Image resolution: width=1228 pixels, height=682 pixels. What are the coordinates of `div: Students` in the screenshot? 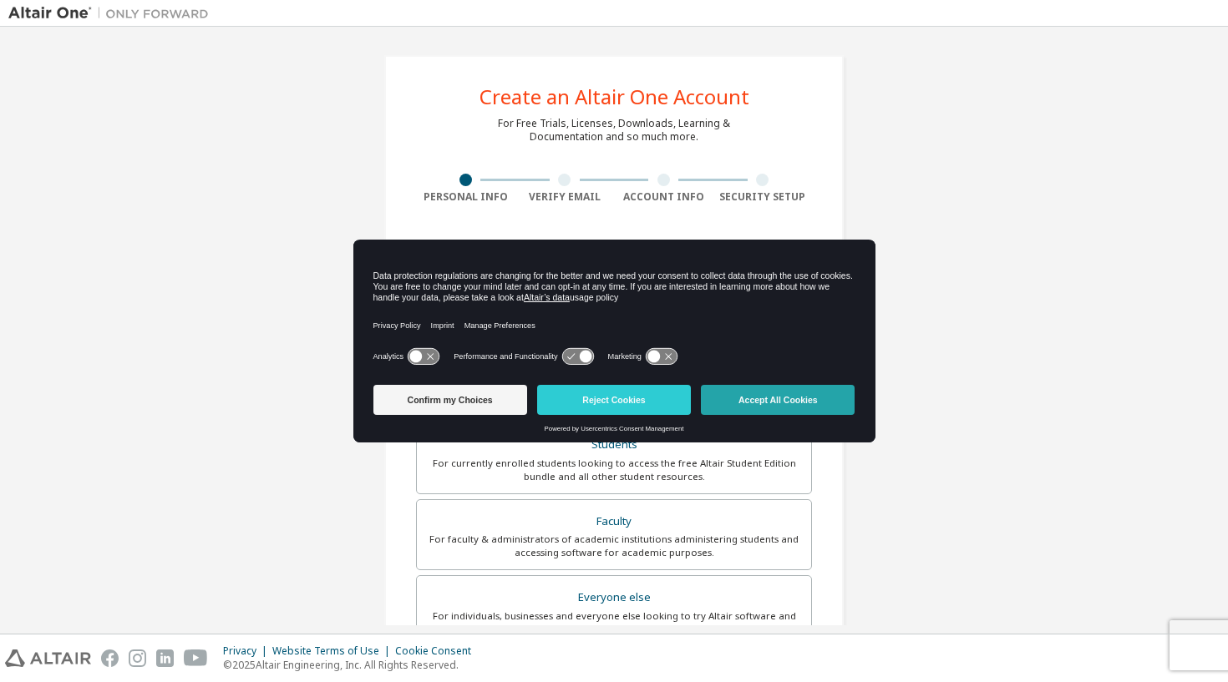 It's located at (614, 445).